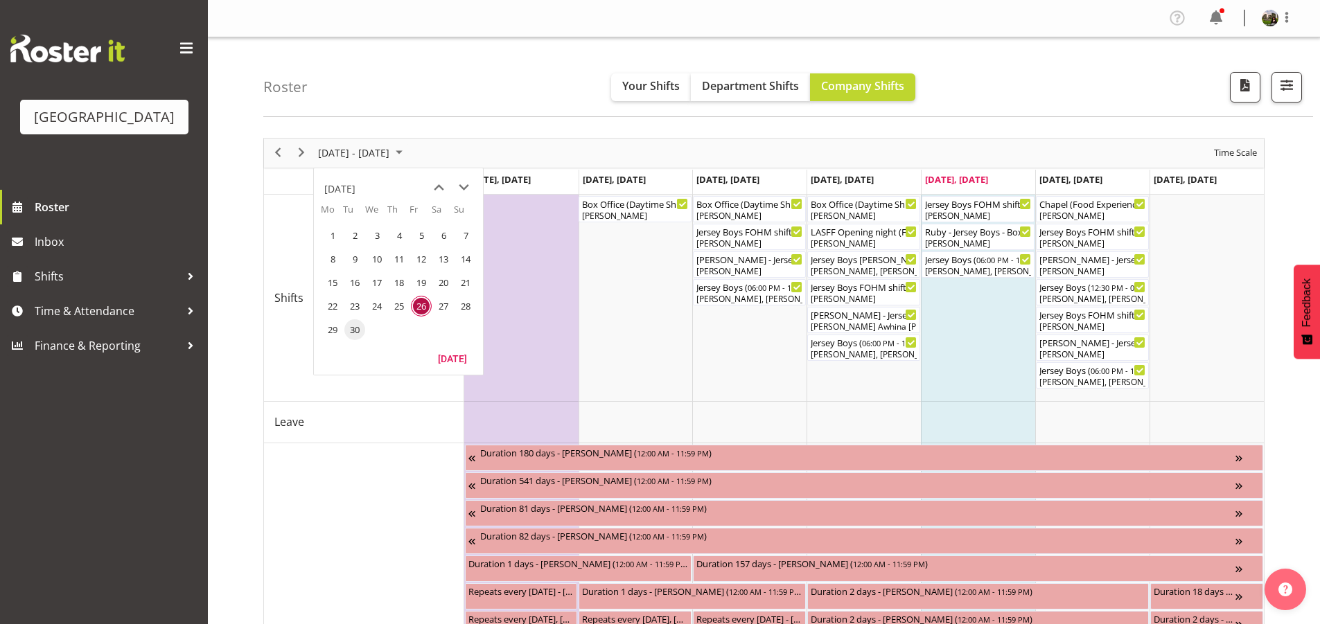 Image resolution: width=1320 pixels, height=624 pixels. I want to click on td: Leave resource, so click(364, 423).